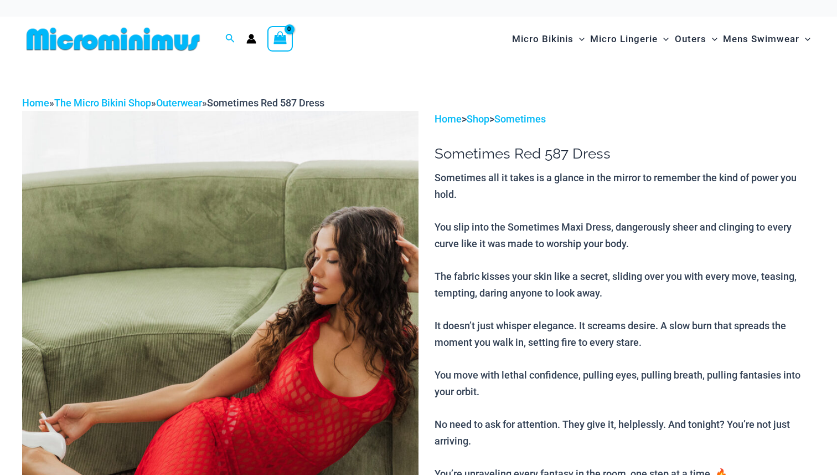 Image resolution: width=837 pixels, height=475 pixels. What do you see at coordinates (661, 39) in the screenshot?
I see `nav: Site Navigation` at bounding box center [661, 39].